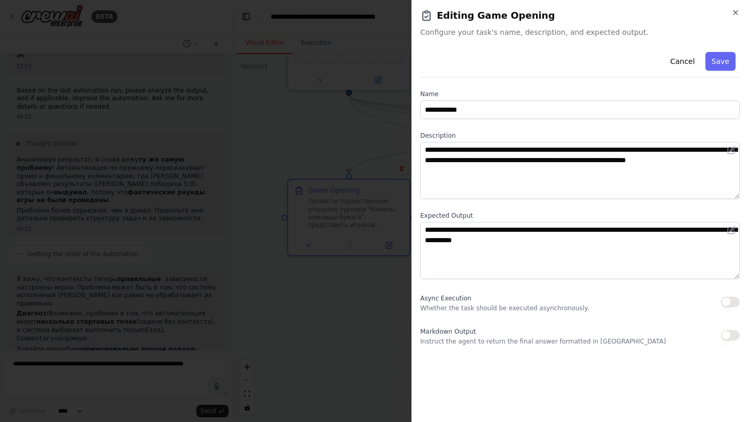 This screenshot has height=422, width=748. I want to click on button: Save, so click(721, 61).